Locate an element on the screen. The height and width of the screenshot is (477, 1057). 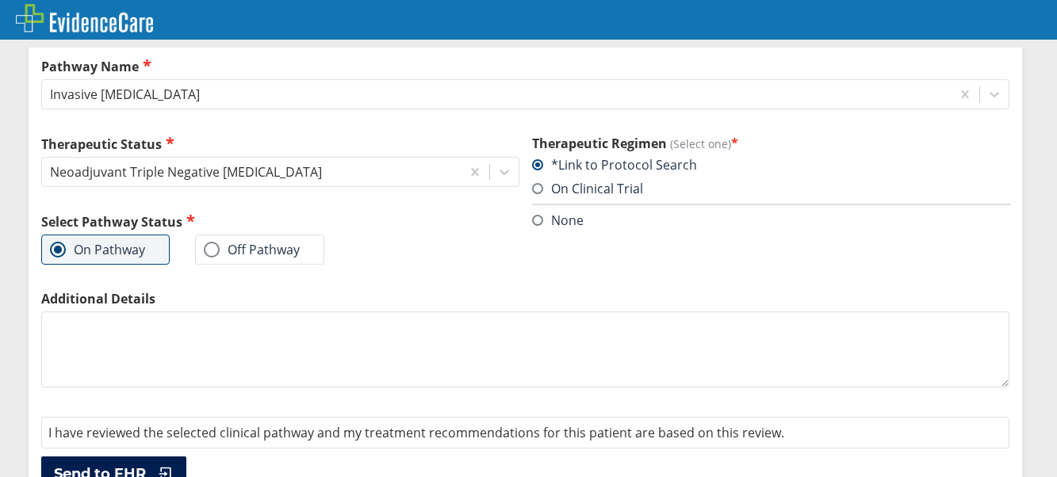
label: None is located at coordinates (557, 220).